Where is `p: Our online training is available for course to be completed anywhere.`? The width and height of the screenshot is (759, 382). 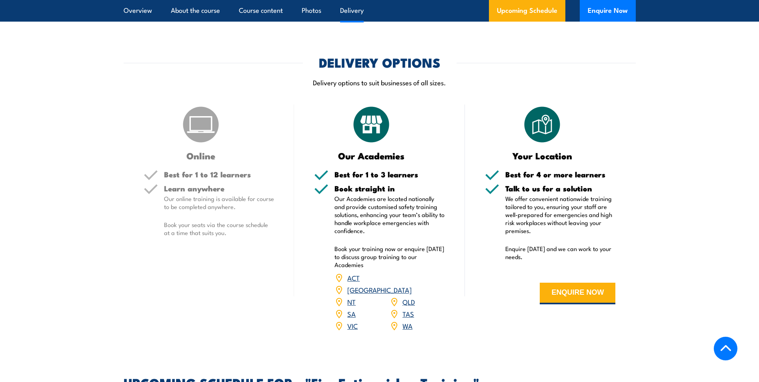
p: Our online training is available for course to be completed anywhere. is located at coordinates (219, 203).